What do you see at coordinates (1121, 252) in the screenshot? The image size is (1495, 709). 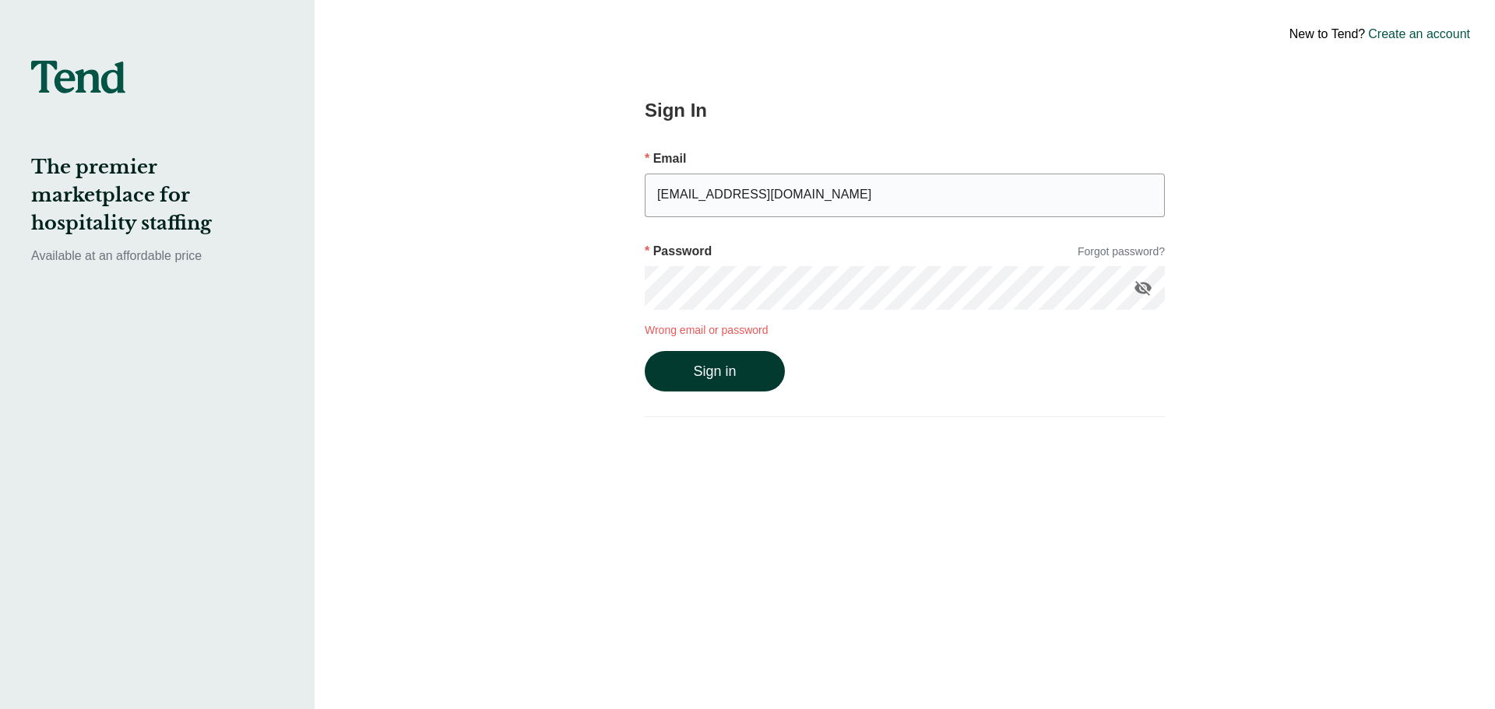 I see `a: Forgot password?` at bounding box center [1121, 252].